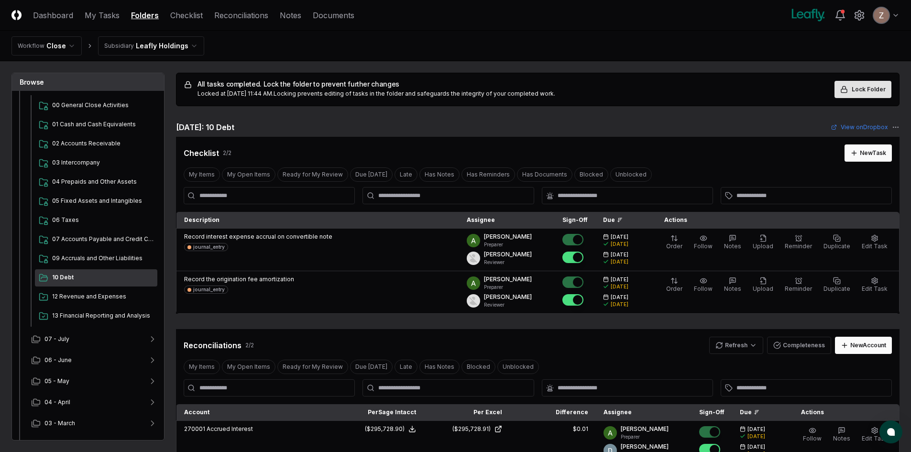 The height and width of the screenshot is (452, 911). What do you see at coordinates (103, 105) in the screenshot?
I see `span: 00 General Close Activities` at bounding box center [103, 105].